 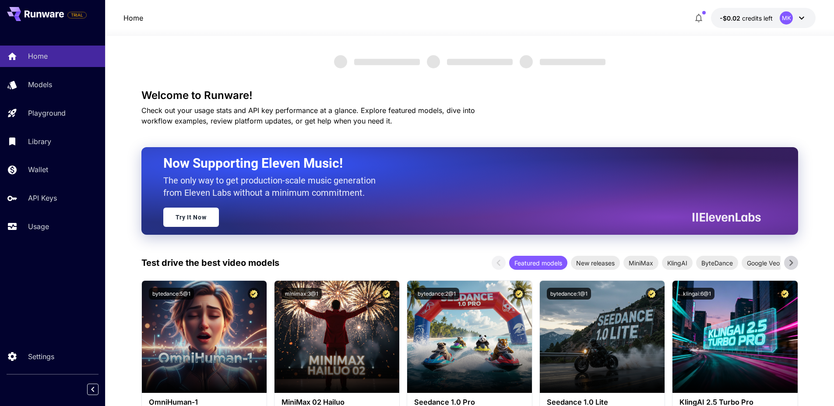 I want to click on h3: Welcome to Runware!, so click(x=470, y=95).